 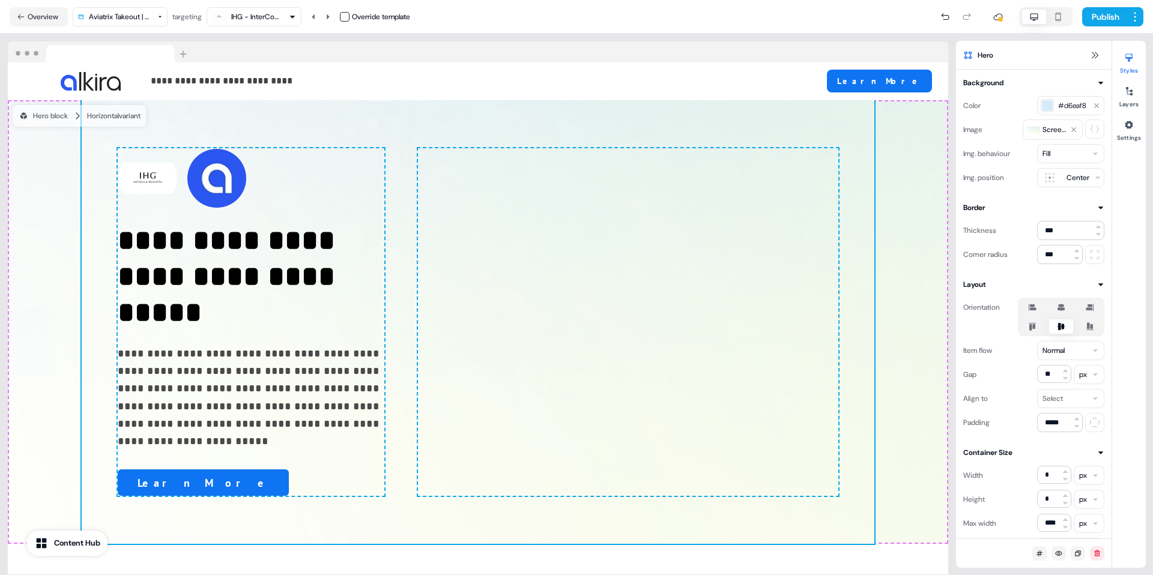 I want to click on div: Item flow, so click(x=977, y=351).